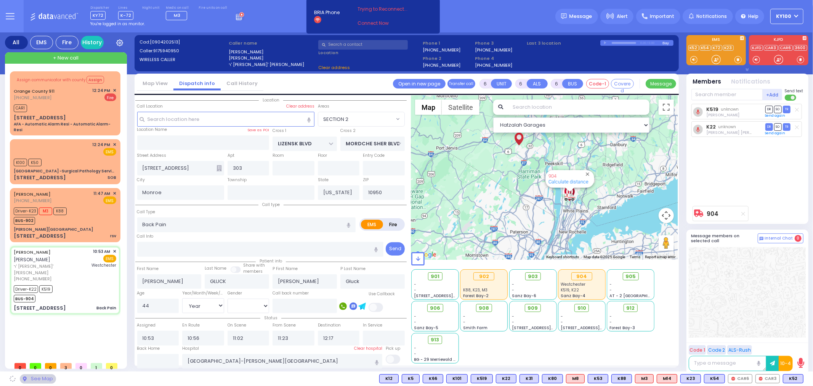 This screenshot has width=813, height=386. I want to click on span: members, so click(253, 271).